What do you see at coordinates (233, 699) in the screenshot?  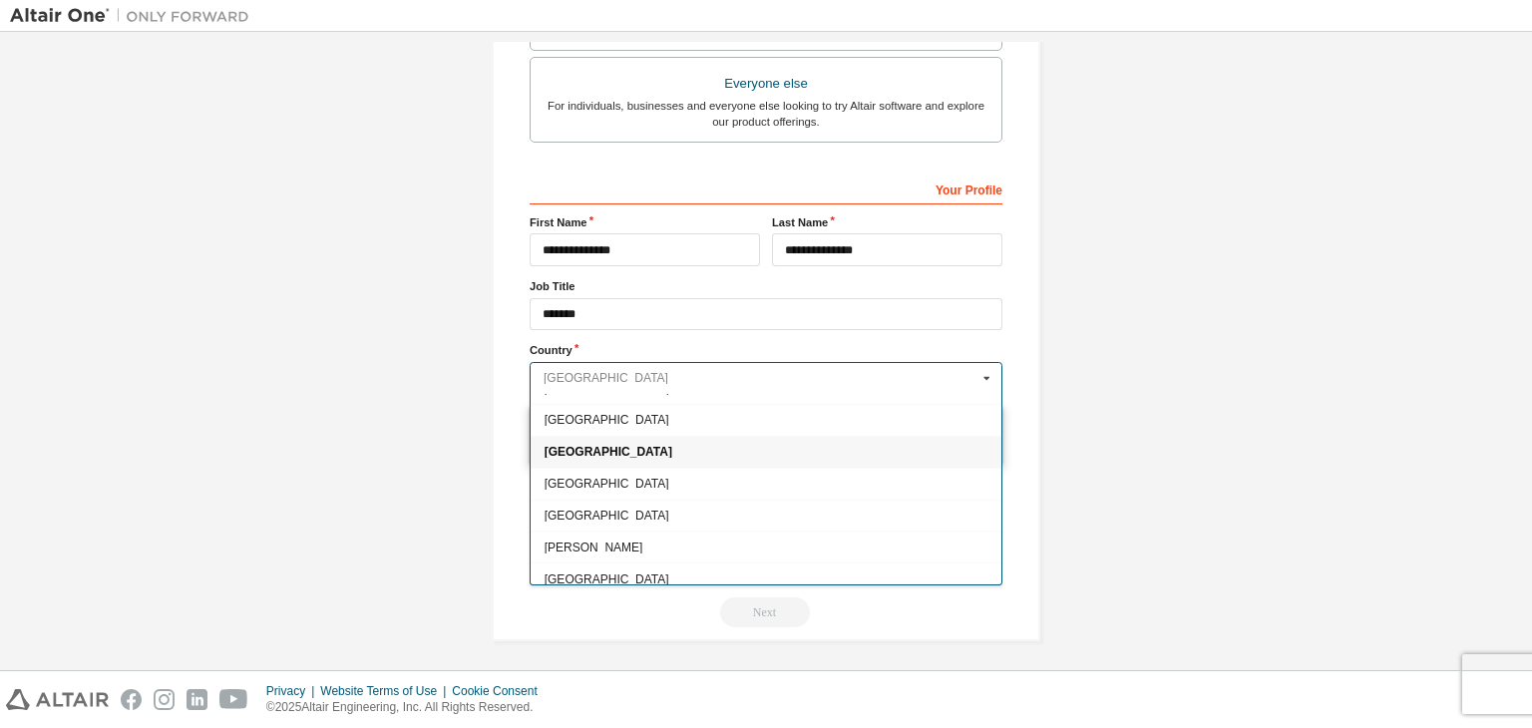 I see `img: youtube.svg` at bounding box center [233, 699].